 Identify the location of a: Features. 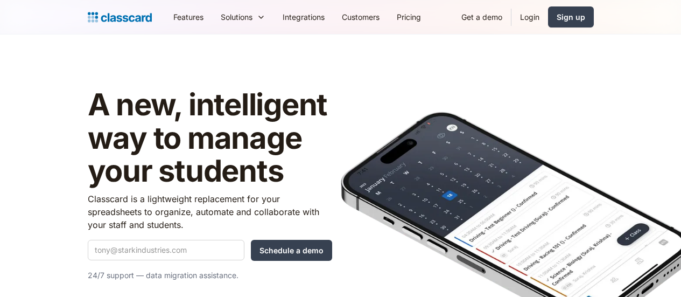
(188, 17).